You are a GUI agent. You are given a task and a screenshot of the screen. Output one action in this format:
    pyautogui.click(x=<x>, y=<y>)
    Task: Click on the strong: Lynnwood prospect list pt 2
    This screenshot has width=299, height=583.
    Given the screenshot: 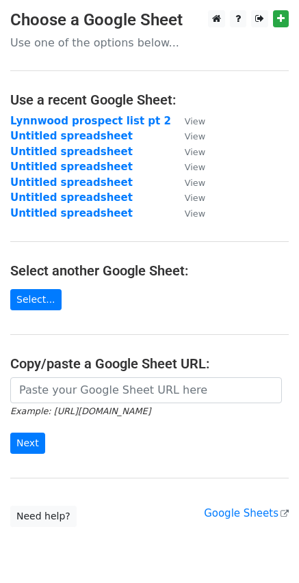 What is the action you would take?
    pyautogui.click(x=90, y=121)
    